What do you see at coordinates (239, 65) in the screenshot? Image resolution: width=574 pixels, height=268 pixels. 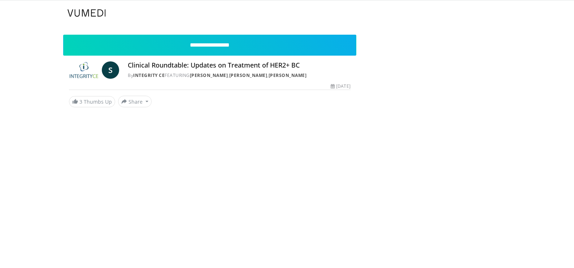 I see `h4: Clinical Roundtable: Updates on Treatment of HER2+ BC` at bounding box center [239, 65].